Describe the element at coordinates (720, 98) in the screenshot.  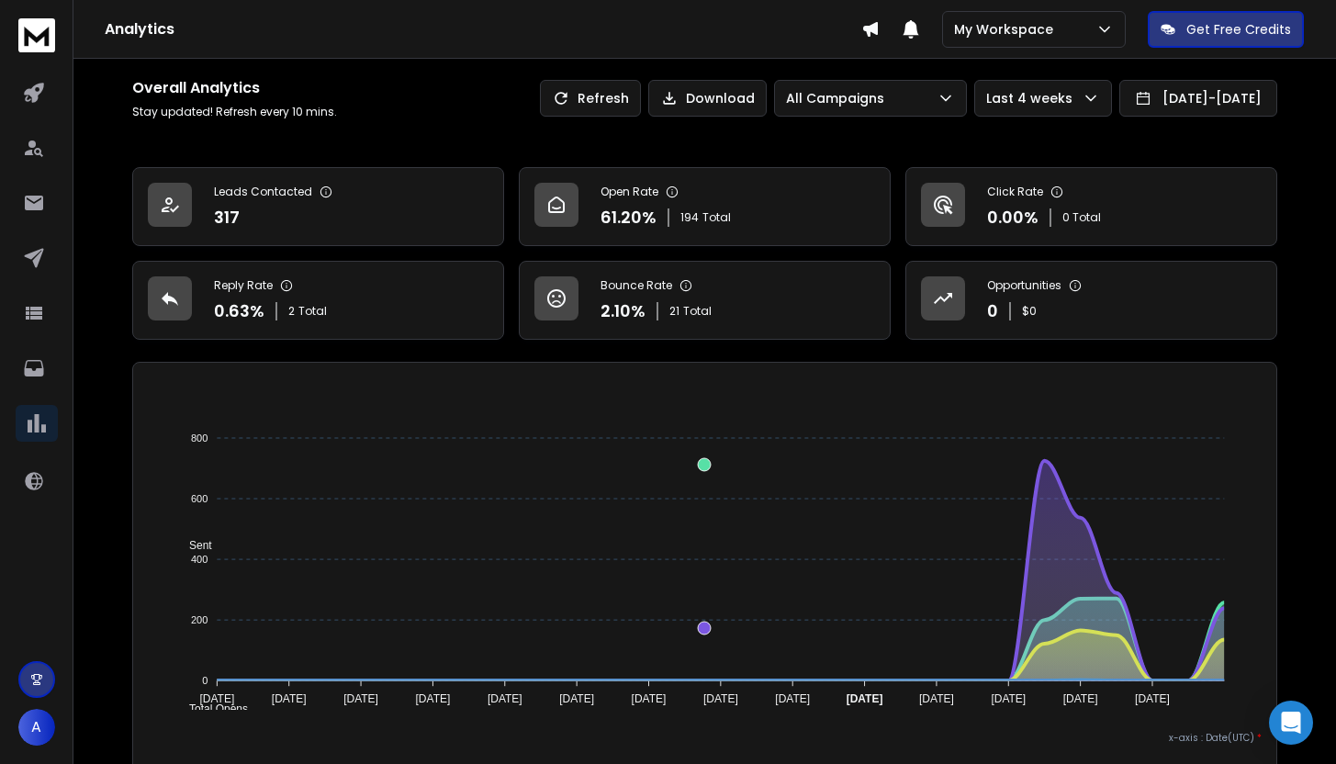
I see `p: Download` at that location.